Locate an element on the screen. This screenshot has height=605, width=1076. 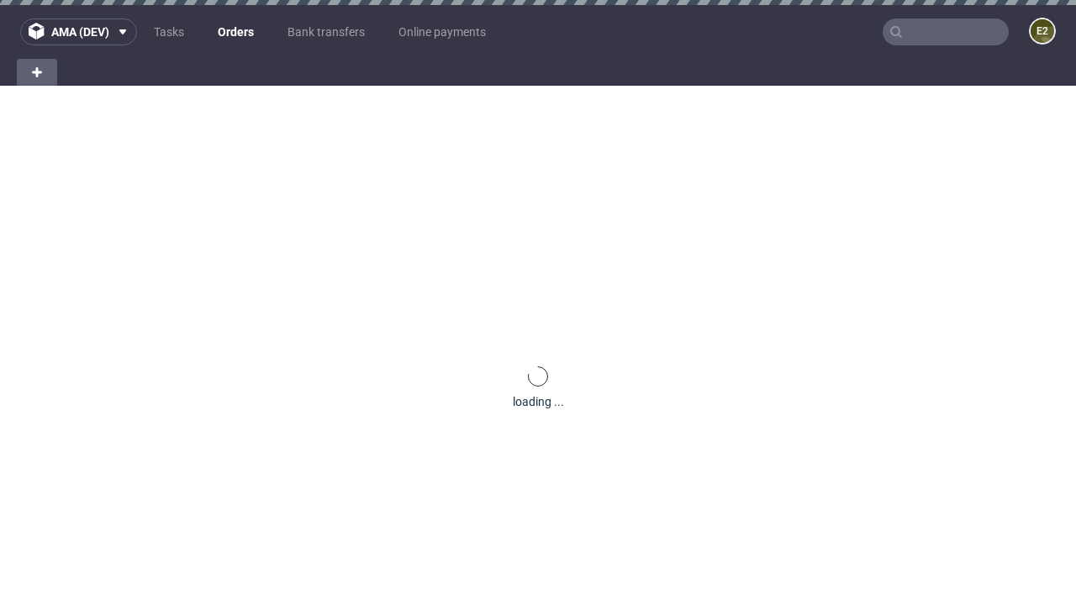
a: Online payments is located at coordinates (442, 32).